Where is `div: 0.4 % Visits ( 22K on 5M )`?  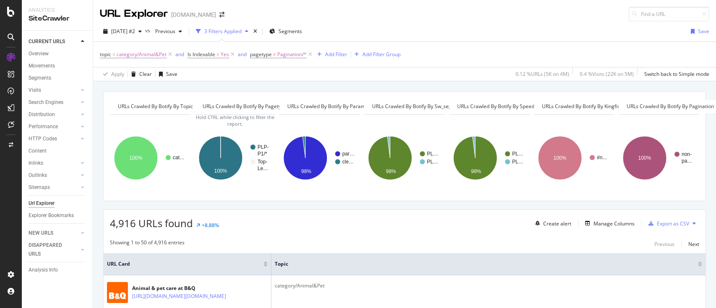 div: 0.4 % Visits ( 22K on 5M ) is located at coordinates (606, 74).